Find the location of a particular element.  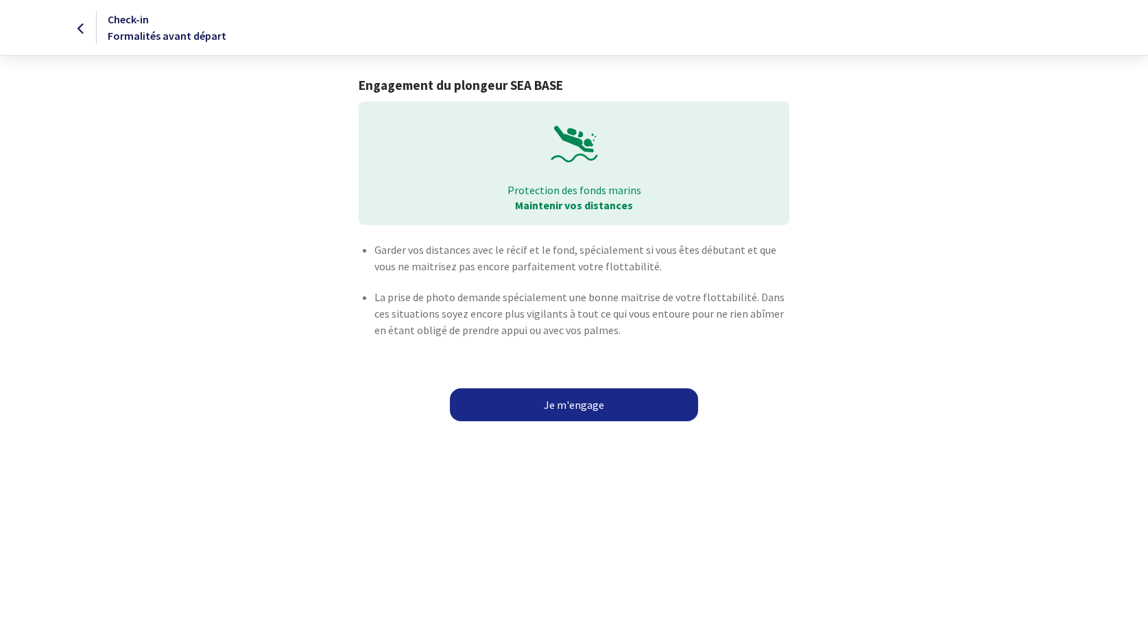

p: Protection des fonds marins is located at coordinates (573, 190).